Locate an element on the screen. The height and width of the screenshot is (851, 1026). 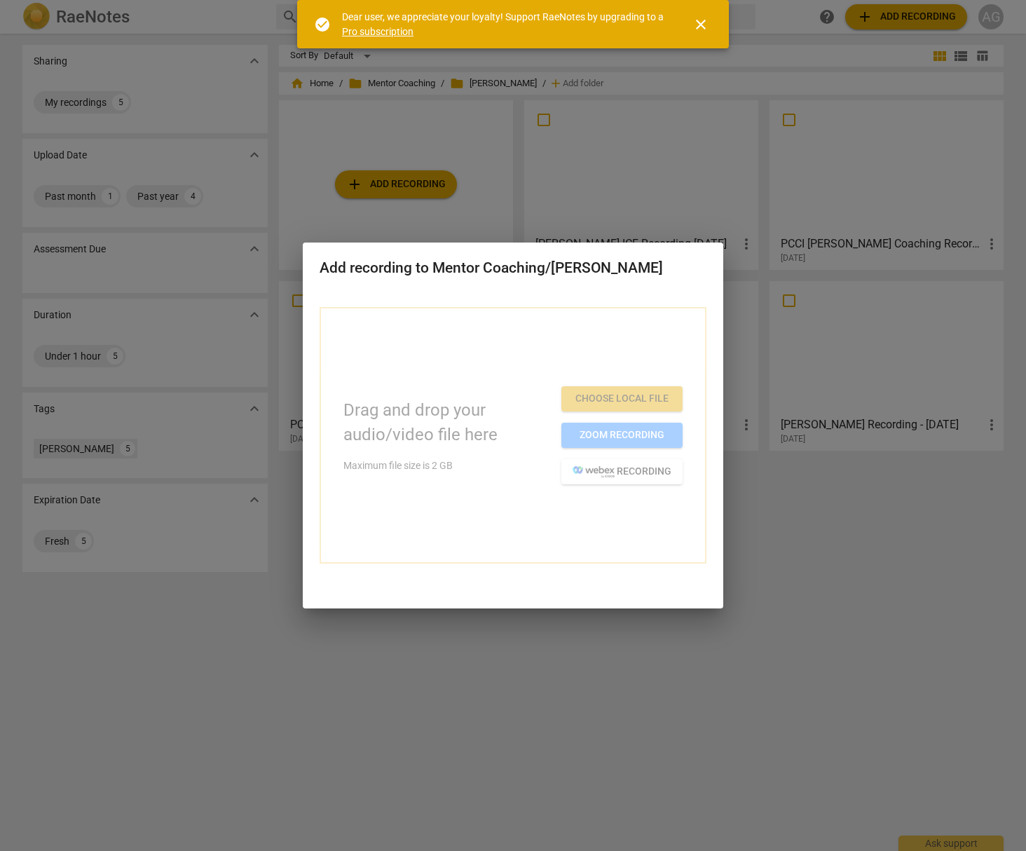
button: recording is located at coordinates (621, 472).